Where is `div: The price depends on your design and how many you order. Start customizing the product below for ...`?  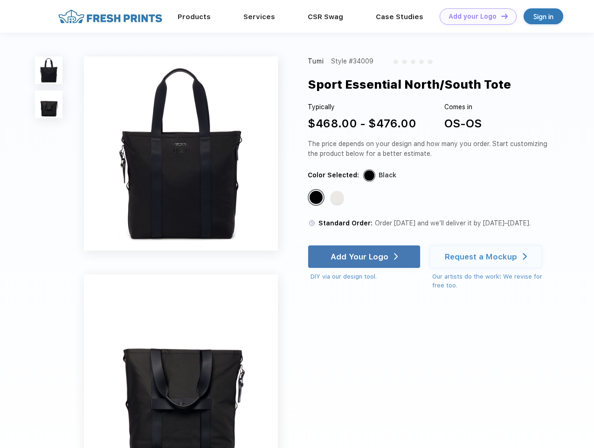
div: The price depends on your design and how many you order. Start customizing the product below for ... is located at coordinates (429, 149).